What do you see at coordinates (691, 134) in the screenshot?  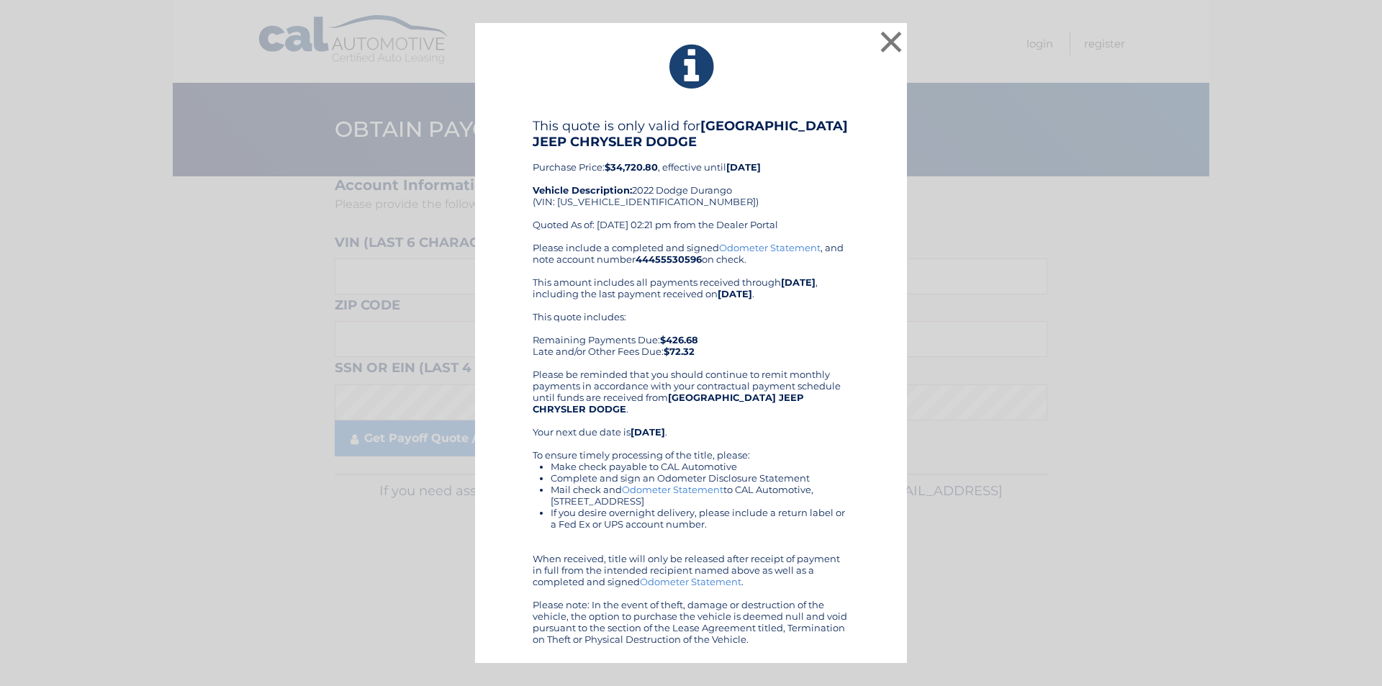 I see `h4: This quote is only valid for` at bounding box center [691, 134].